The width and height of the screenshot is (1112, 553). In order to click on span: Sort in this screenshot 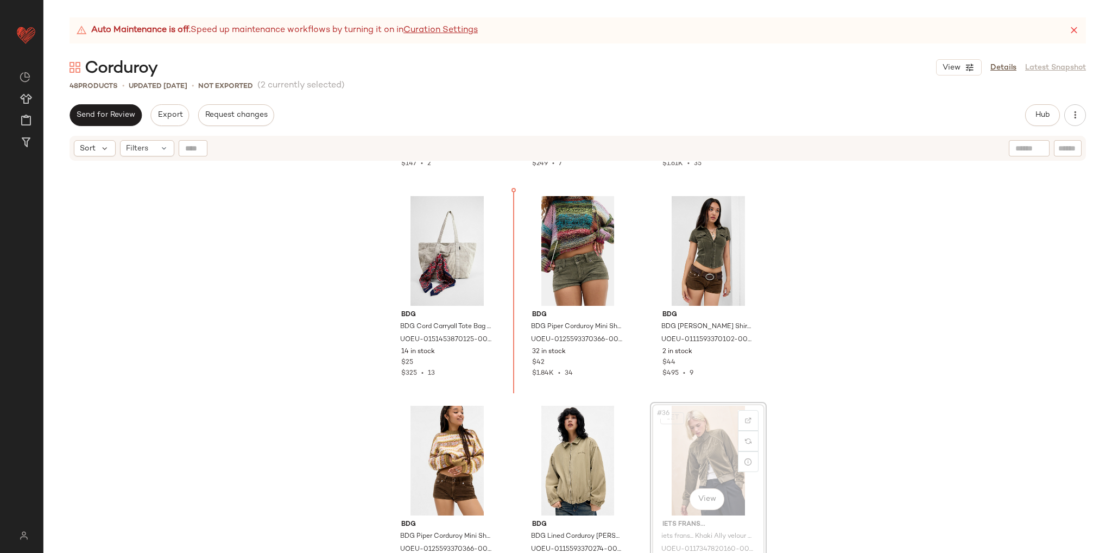, I will do `click(87, 148)`.